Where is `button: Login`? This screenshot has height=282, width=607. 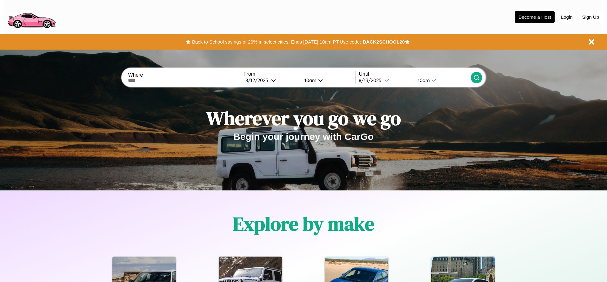
button: Login is located at coordinates (567, 17).